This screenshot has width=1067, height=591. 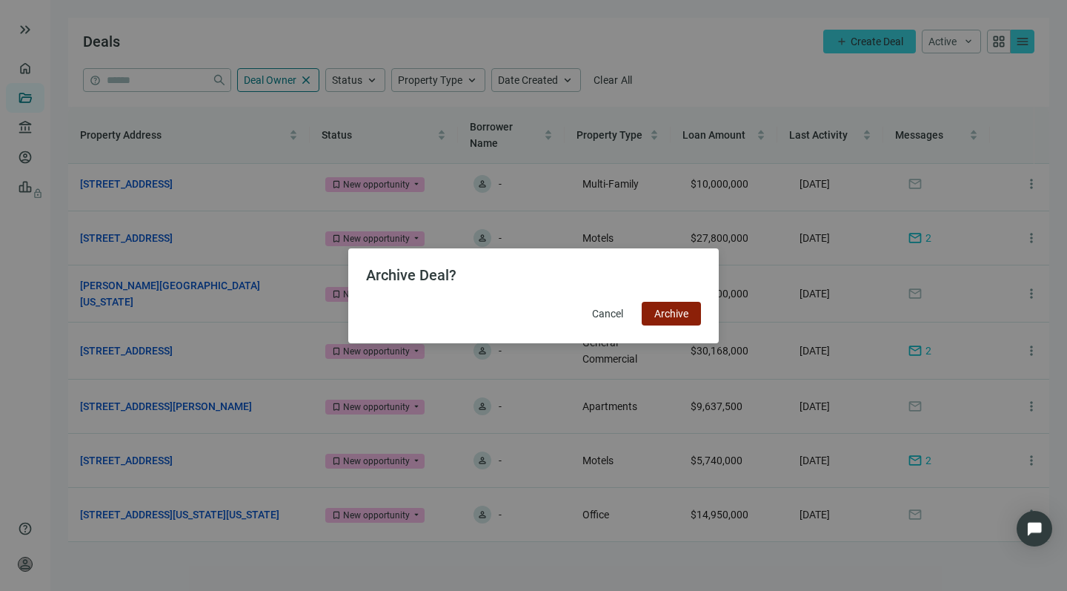 I want to click on div: Open Intercom Messenger, so click(x=1035, y=529).